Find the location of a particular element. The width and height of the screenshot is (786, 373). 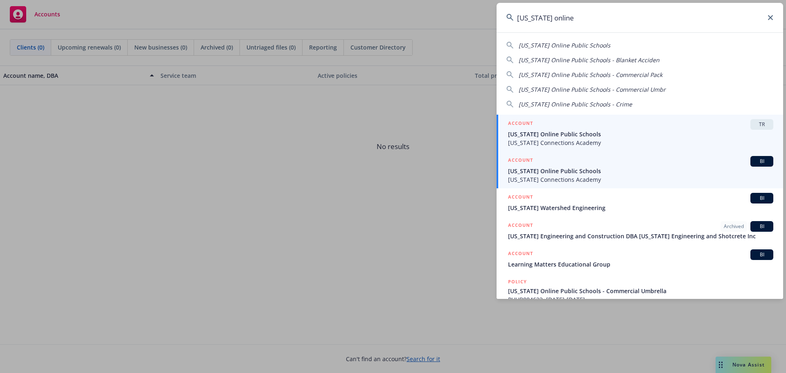

a: ACCOUNTBILearning Matters Educational Group is located at coordinates (640, 259).